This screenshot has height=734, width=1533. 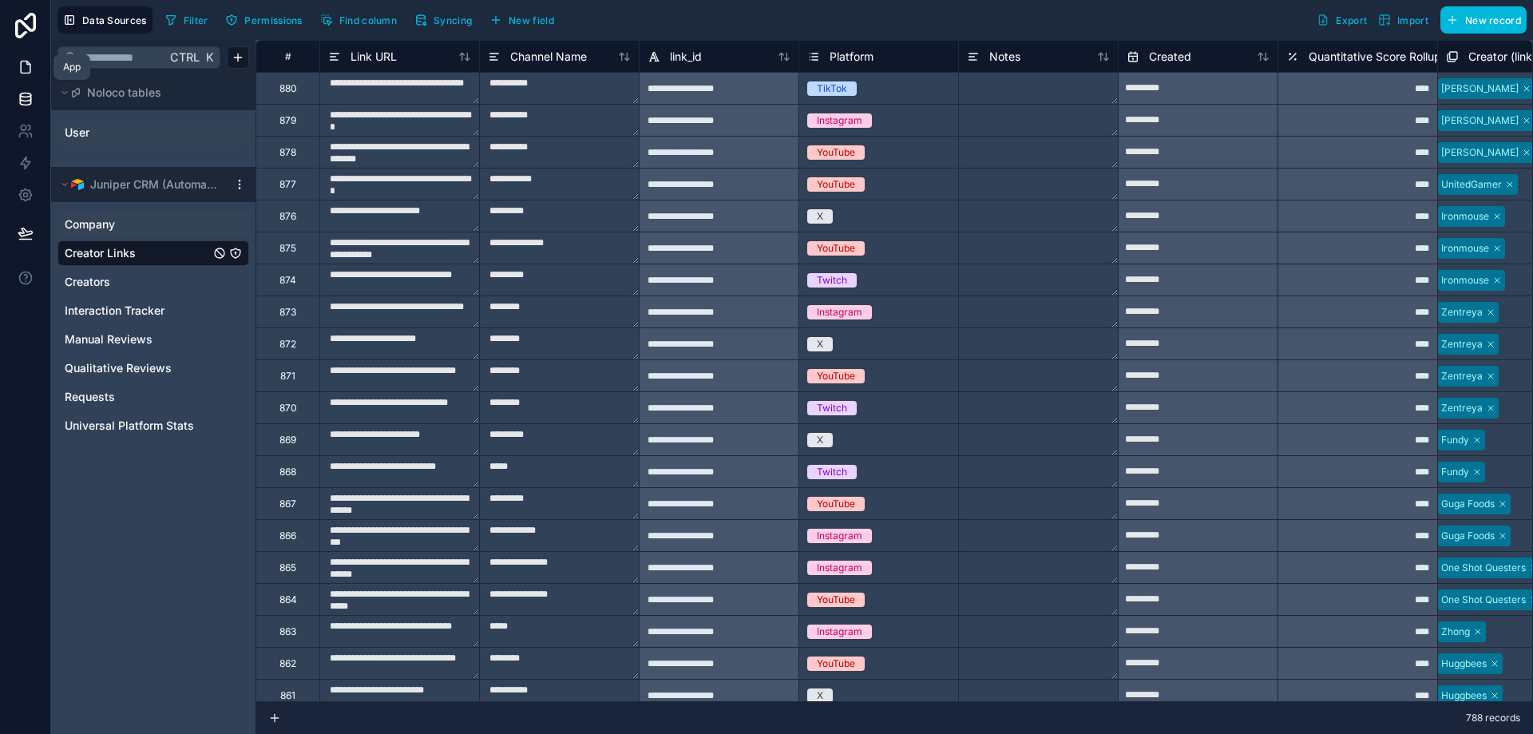 What do you see at coordinates (686, 57) in the screenshot?
I see `span: link_id` at bounding box center [686, 57].